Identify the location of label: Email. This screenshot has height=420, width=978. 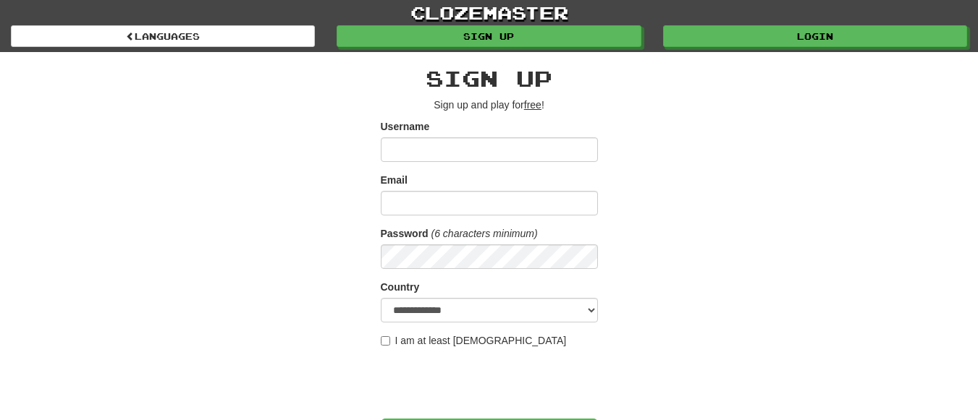
(394, 180).